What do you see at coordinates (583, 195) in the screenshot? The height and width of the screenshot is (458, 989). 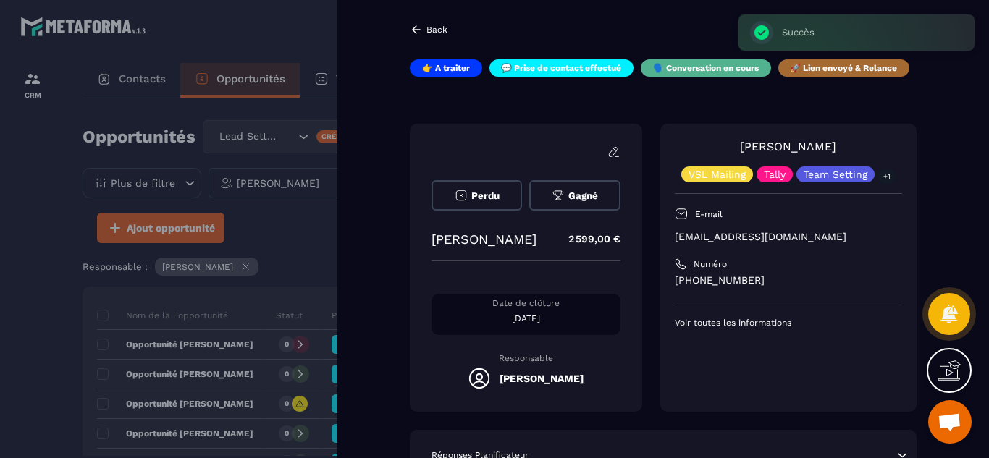 I see `span: Gagné` at bounding box center [583, 195].